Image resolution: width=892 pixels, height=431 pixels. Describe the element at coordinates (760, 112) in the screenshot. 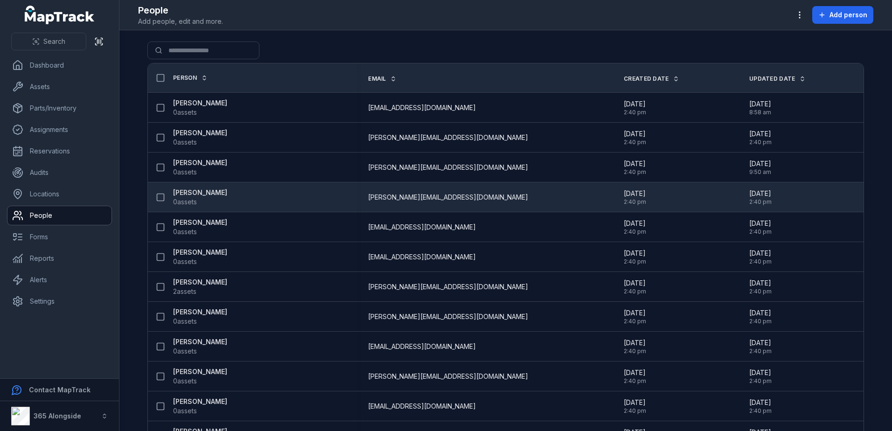

I see `span: 8:58 am` at that location.